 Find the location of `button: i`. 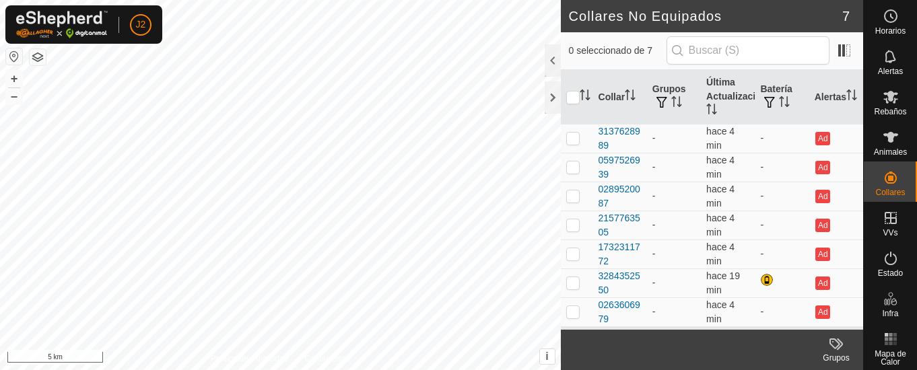

button: i is located at coordinates (547, 357).